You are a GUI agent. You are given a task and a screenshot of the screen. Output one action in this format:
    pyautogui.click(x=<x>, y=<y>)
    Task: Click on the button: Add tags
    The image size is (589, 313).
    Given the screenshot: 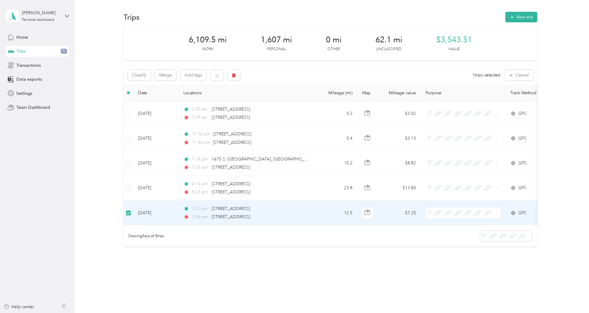 What is the action you would take?
    pyautogui.click(x=193, y=75)
    